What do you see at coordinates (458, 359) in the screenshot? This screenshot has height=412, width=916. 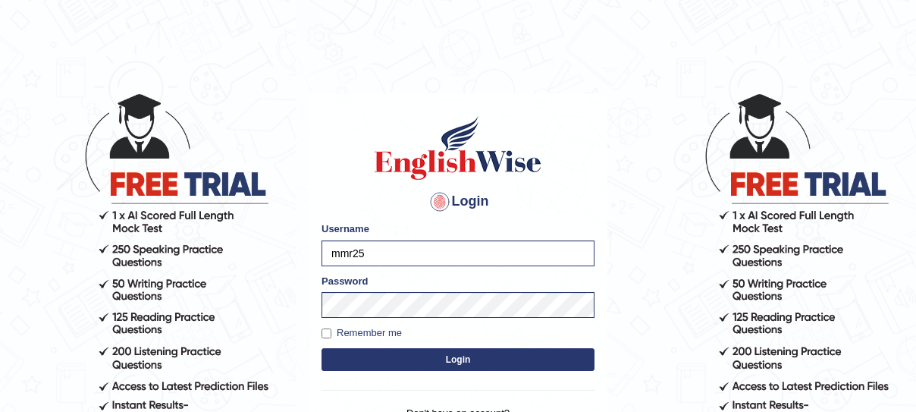 I see `button: Login` at bounding box center [458, 359].